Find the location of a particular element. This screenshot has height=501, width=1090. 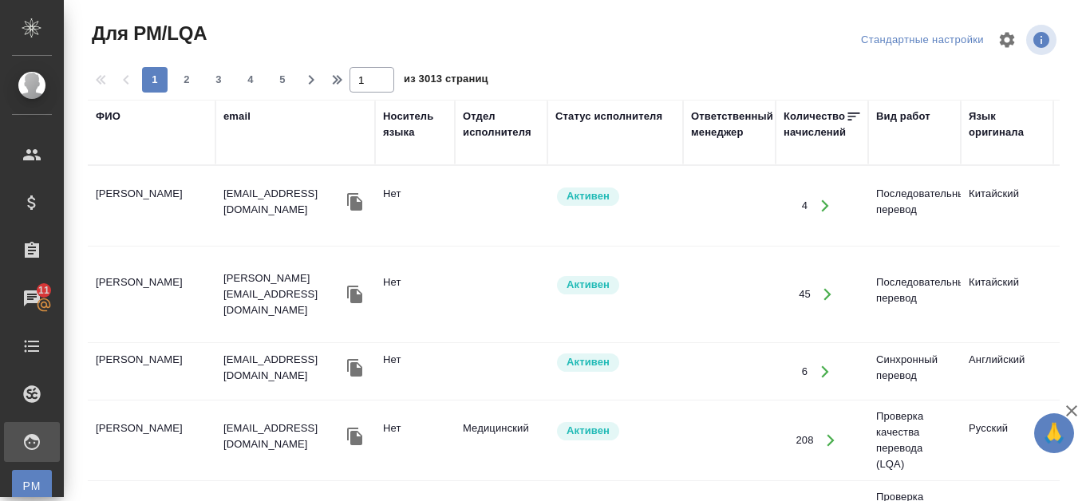

span: 11 is located at coordinates (44, 290).